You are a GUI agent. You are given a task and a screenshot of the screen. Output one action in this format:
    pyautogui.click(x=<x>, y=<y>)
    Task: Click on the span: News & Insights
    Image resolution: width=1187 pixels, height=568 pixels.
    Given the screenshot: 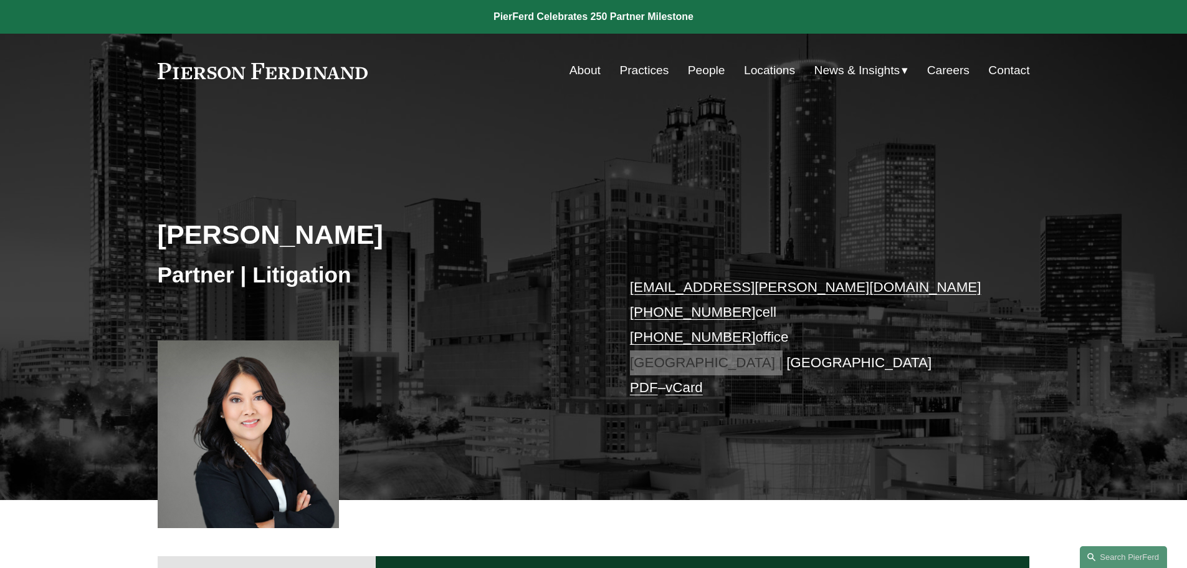 What is the action you would take?
    pyautogui.click(x=857, y=70)
    